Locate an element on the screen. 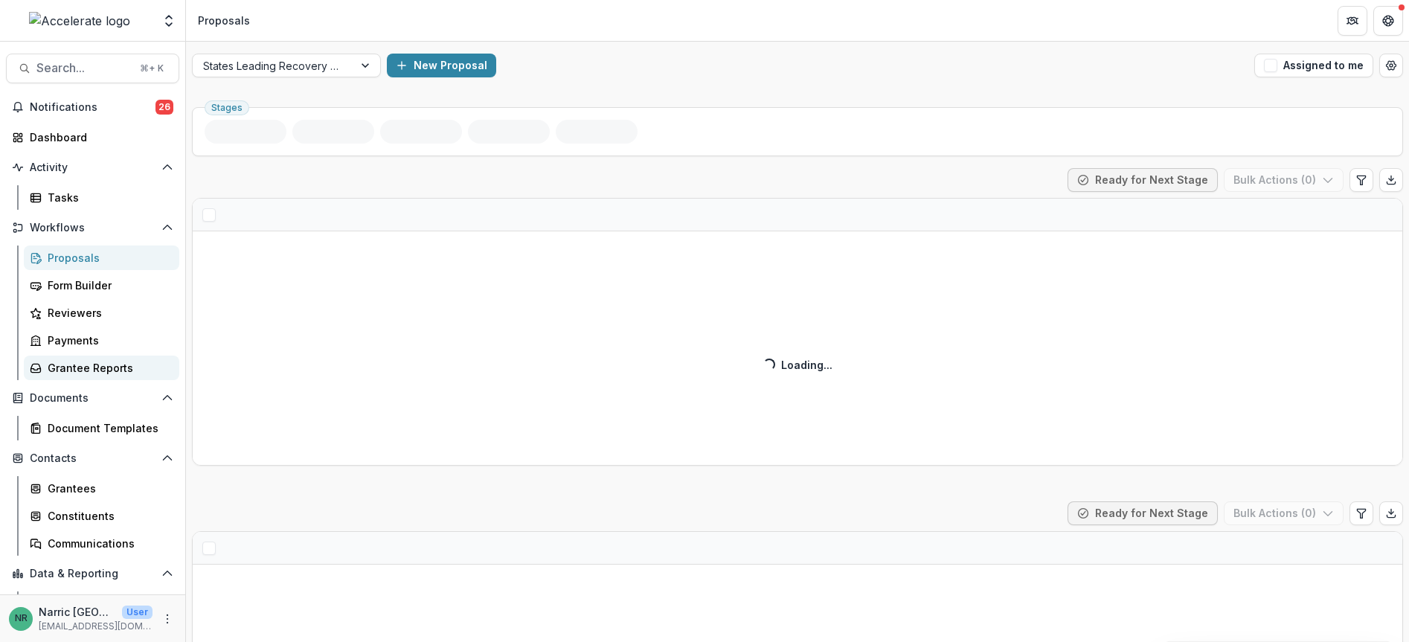  a: Payments is located at coordinates (101, 340).